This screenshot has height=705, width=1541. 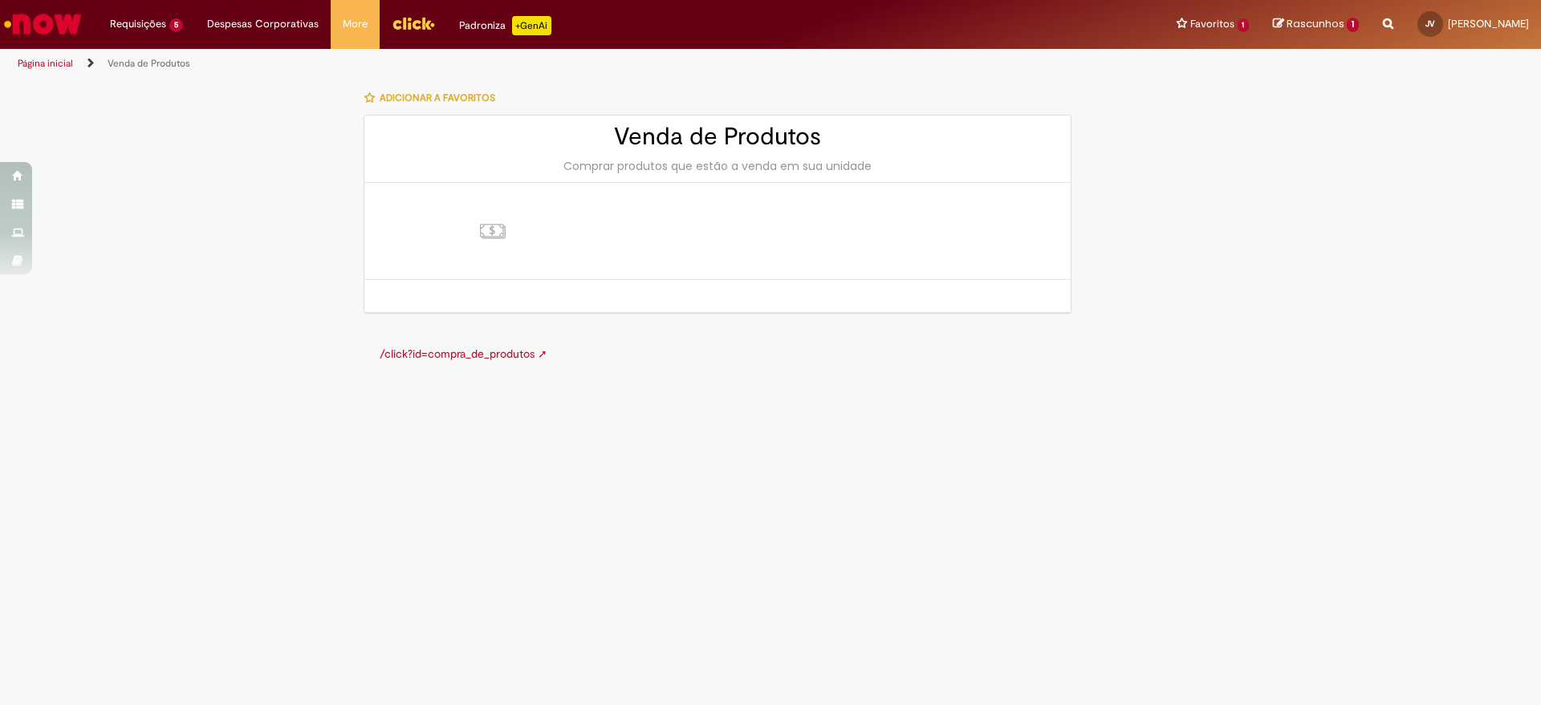 I want to click on a: Rascunhos, so click(x=1315, y=24).